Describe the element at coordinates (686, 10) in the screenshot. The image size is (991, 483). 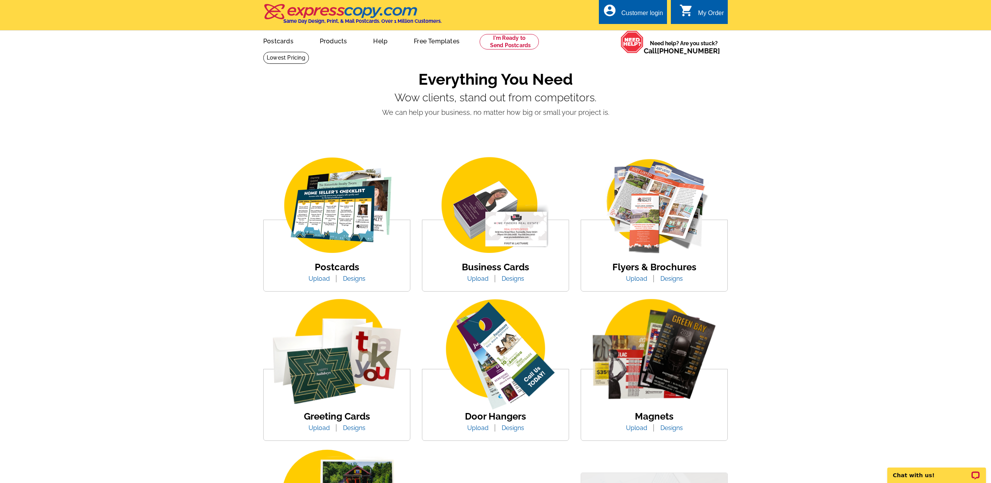
I see `i: shopping_cart` at that location.